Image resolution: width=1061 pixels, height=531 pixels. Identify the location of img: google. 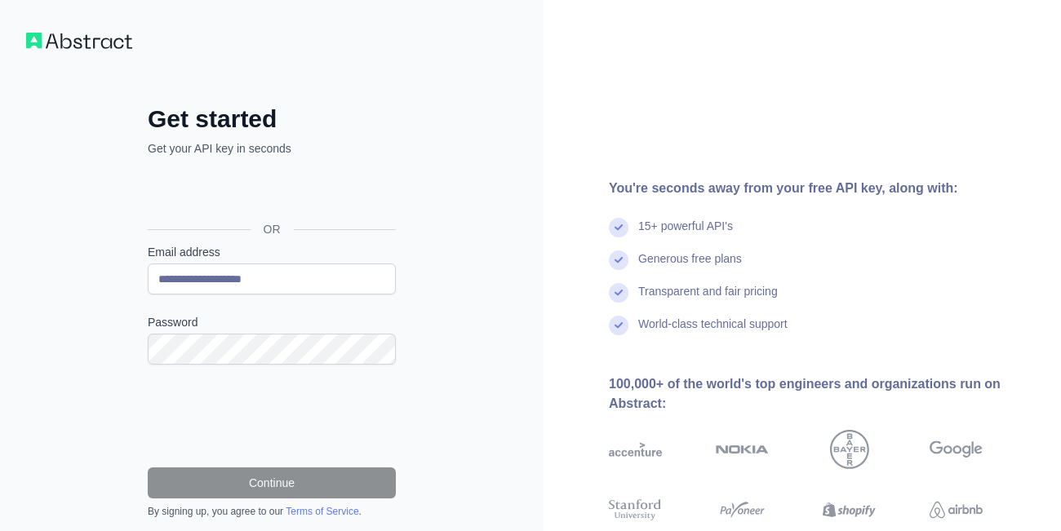
(955, 449).